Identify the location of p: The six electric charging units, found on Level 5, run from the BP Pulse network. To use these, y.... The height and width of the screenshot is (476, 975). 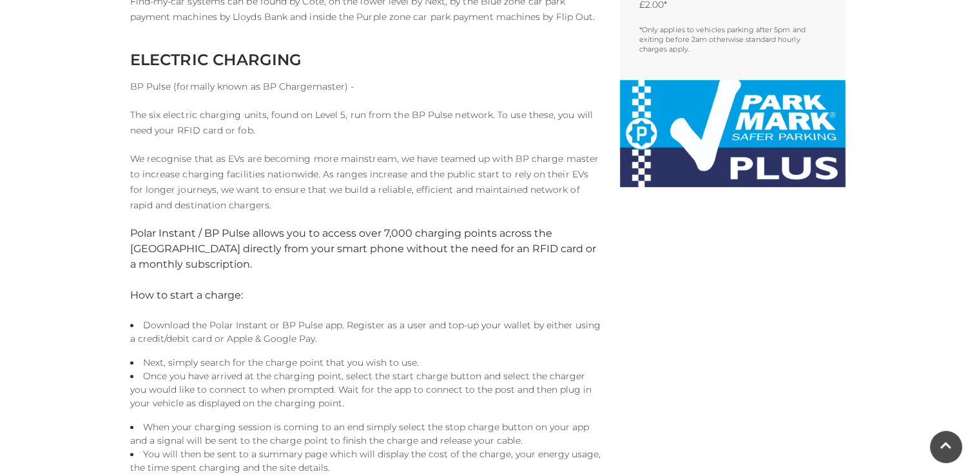
(365, 122).